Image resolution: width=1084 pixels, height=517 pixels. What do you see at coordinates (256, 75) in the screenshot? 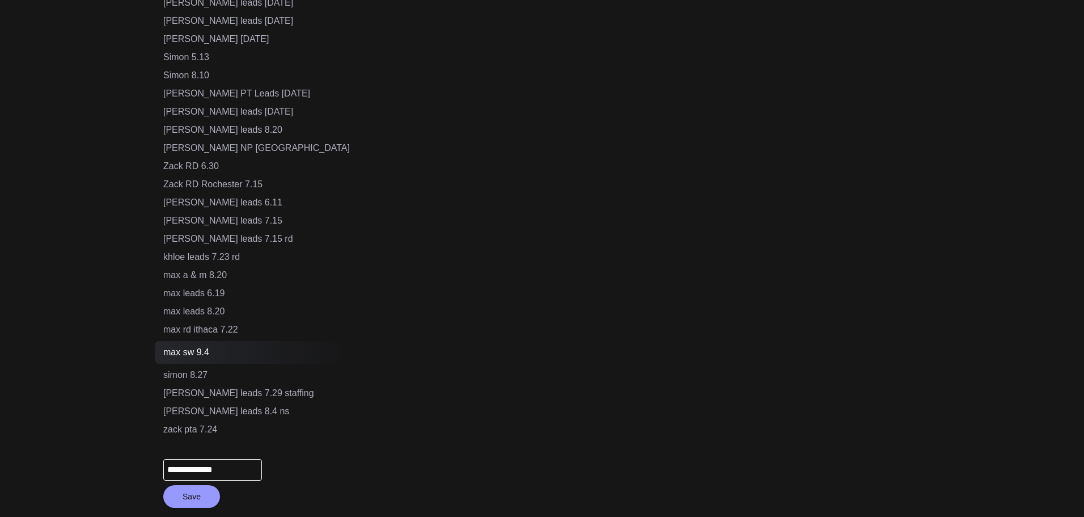
I see `div: Simon 8.10` at bounding box center [256, 75].